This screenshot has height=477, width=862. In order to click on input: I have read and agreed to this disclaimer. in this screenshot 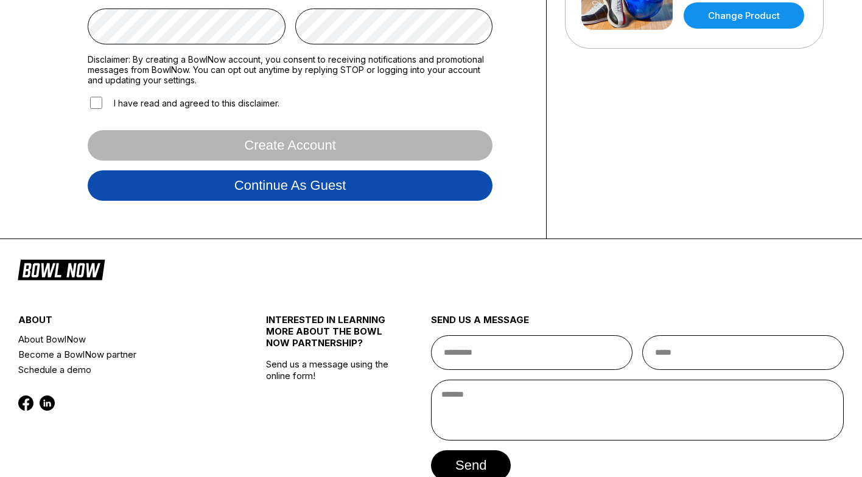, I will do `click(96, 103)`.